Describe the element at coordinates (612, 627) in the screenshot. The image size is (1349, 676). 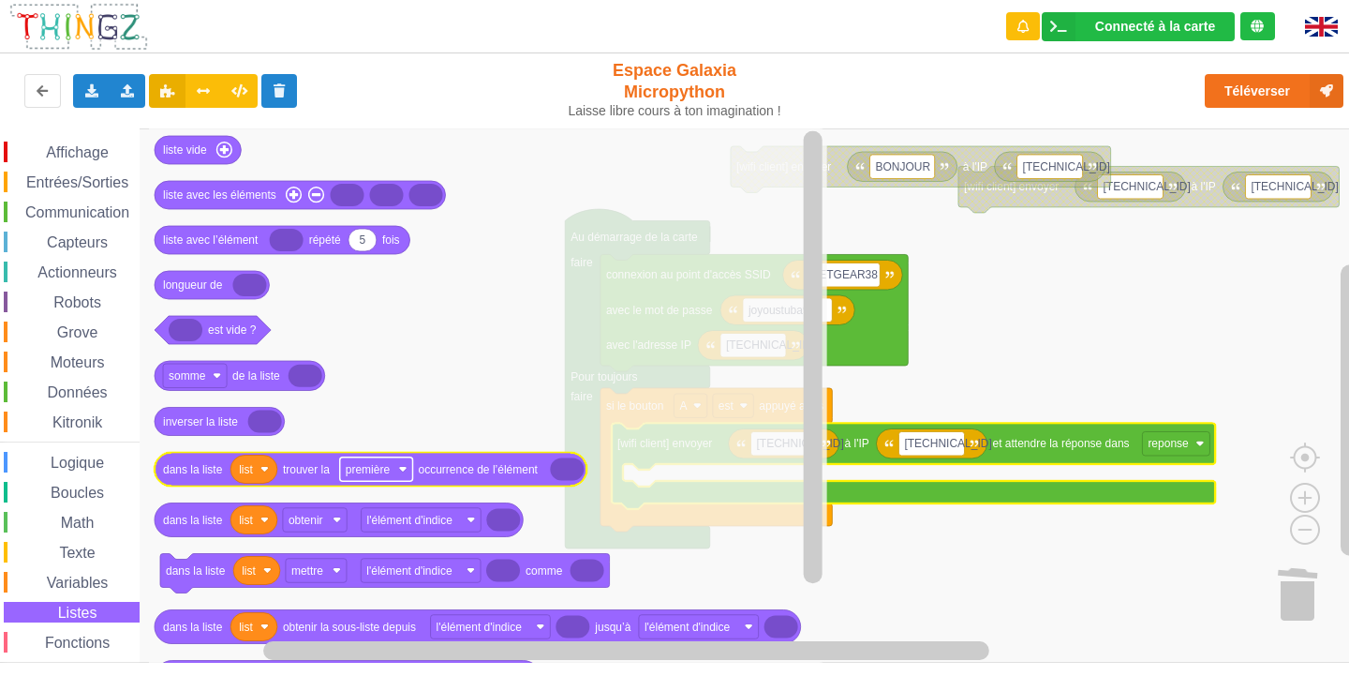
I see `text: jusqu’à` at that location.